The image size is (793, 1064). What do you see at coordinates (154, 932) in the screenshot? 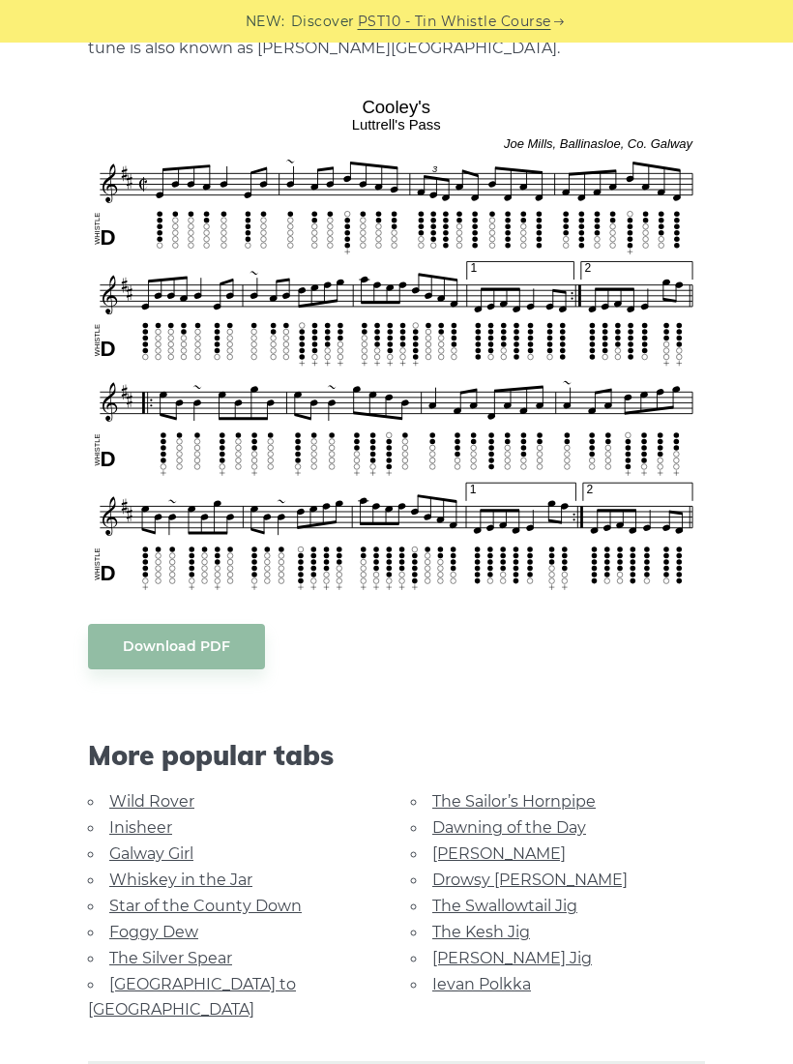
I see `a: Foggy Dew` at bounding box center [154, 932].